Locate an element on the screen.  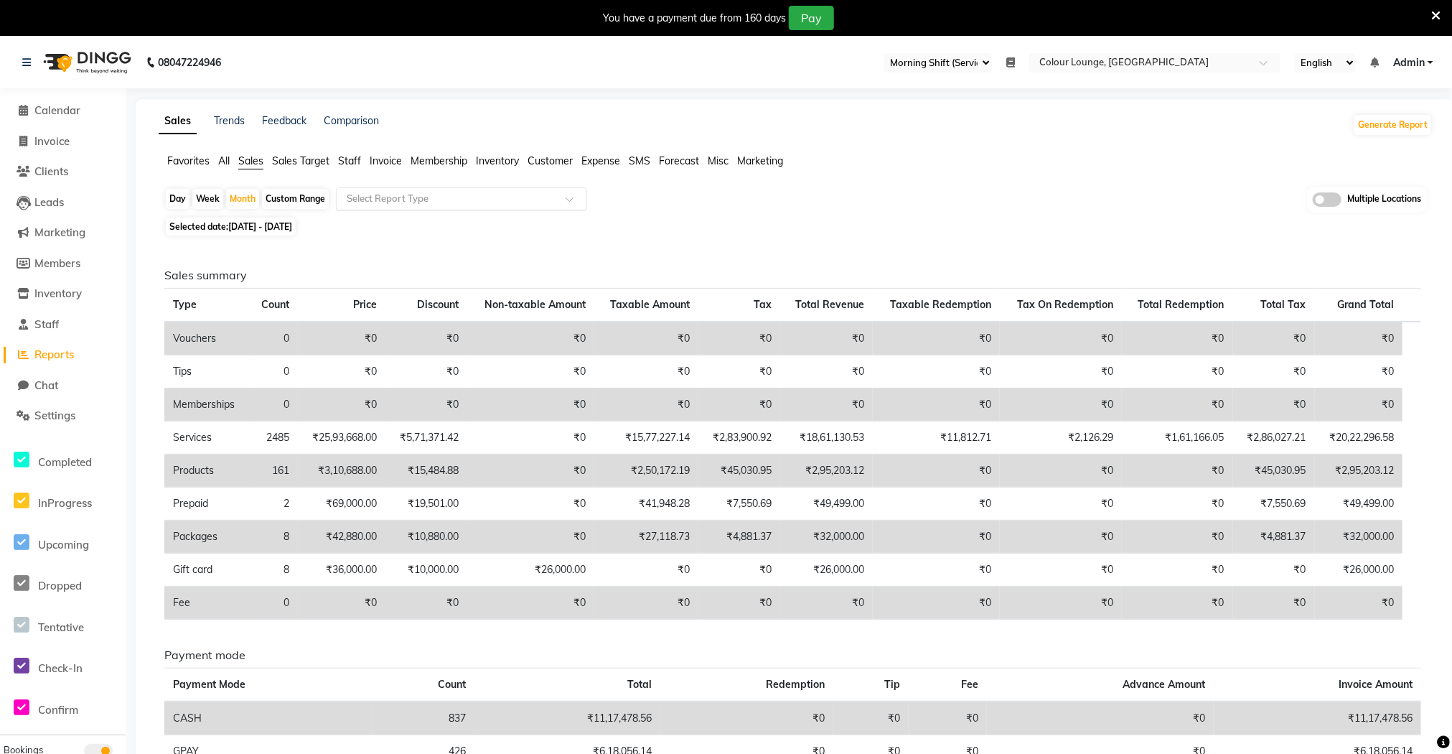
a: Members is located at coordinates (62, 263).